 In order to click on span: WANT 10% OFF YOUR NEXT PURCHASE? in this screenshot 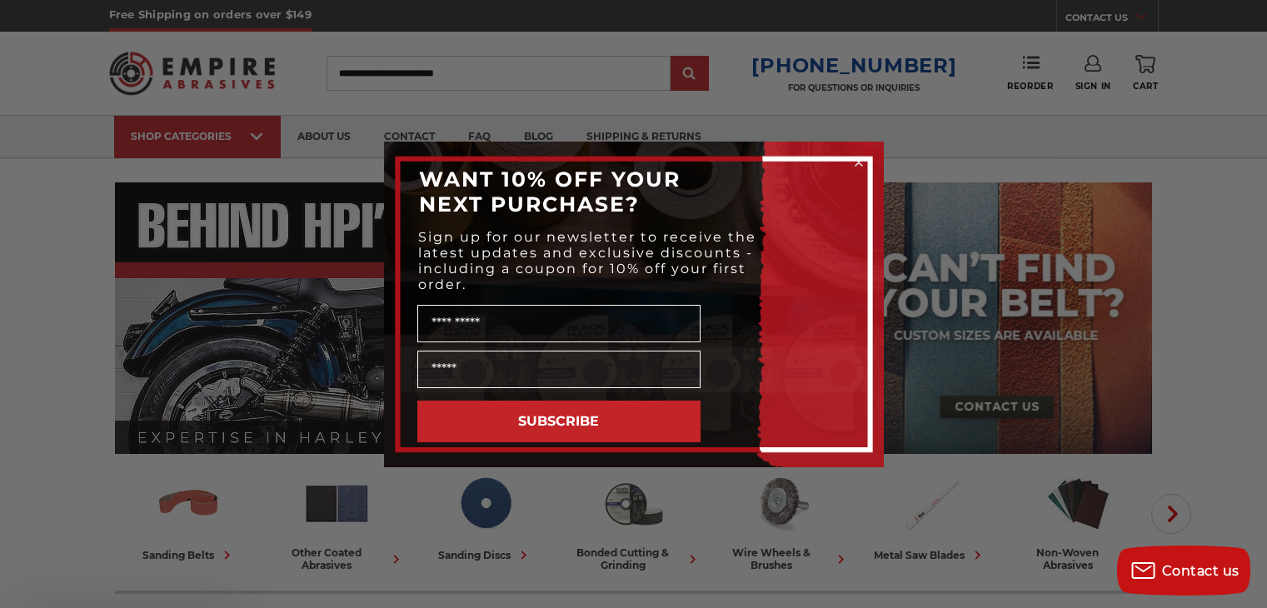, I will do `click(550, 192)`.